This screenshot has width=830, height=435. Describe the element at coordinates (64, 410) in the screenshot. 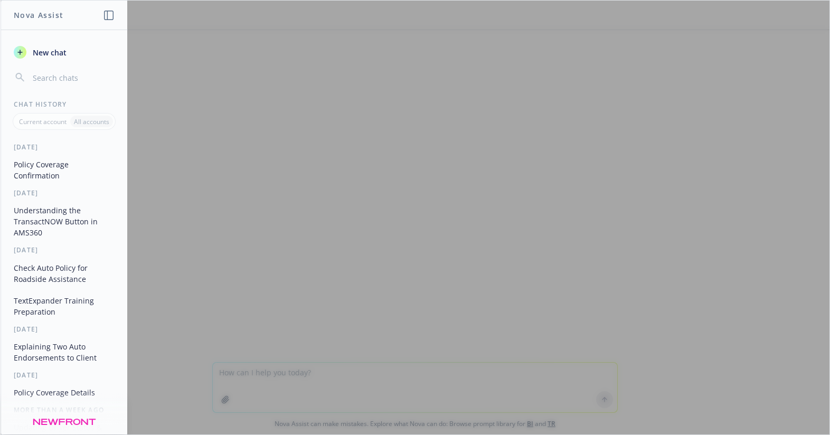

I see `div: More than a week ago` at that location.